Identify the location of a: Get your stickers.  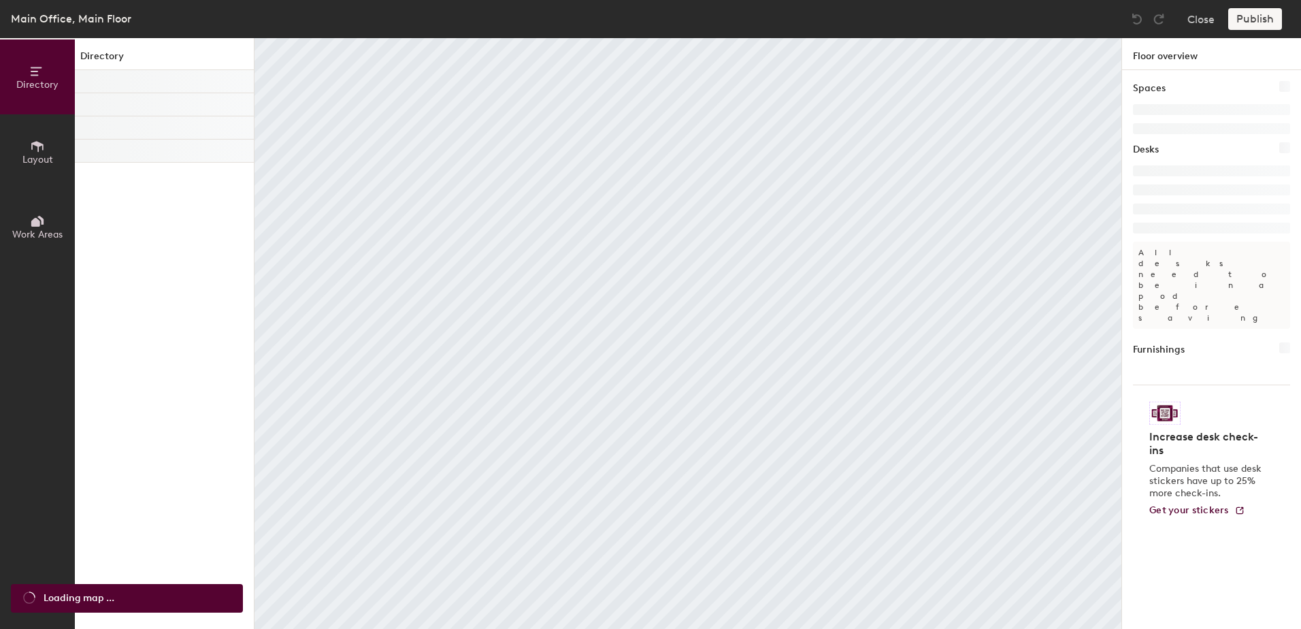
(1197, 511).